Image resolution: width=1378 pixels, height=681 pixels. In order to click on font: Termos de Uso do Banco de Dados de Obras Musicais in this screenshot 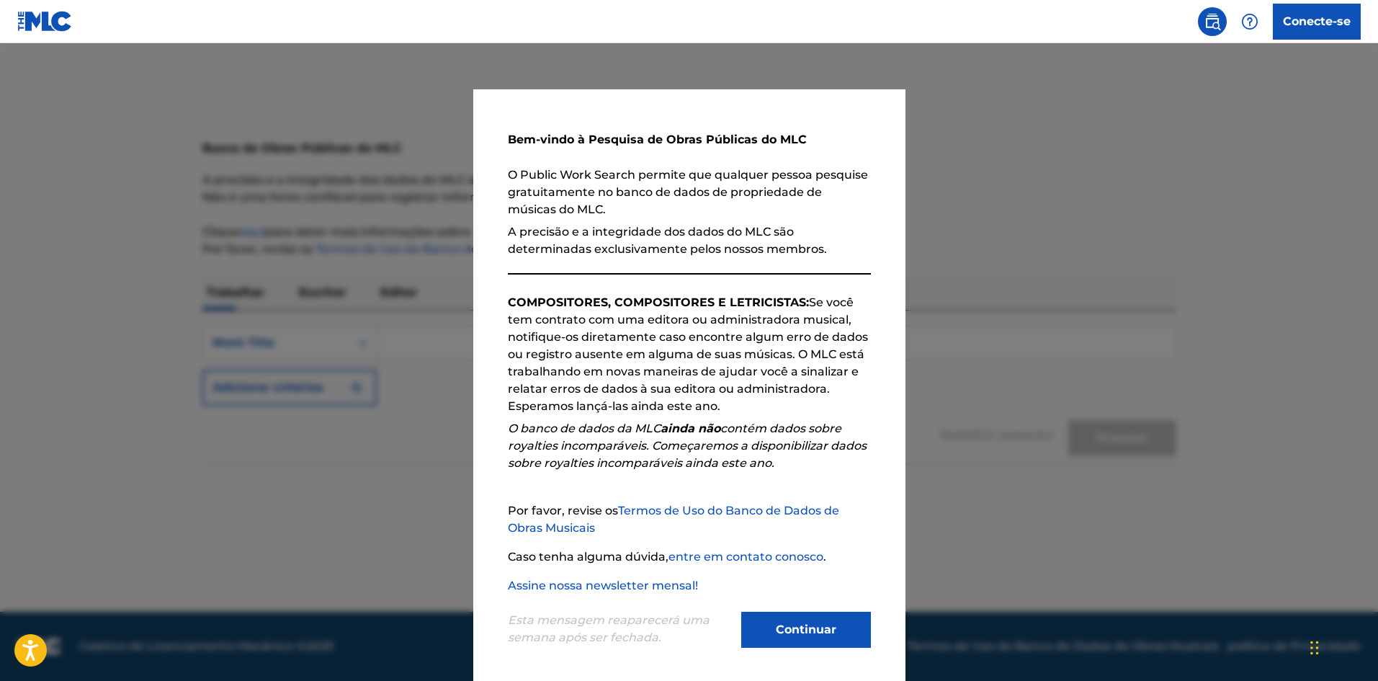, I will do `click(673, 519)`.